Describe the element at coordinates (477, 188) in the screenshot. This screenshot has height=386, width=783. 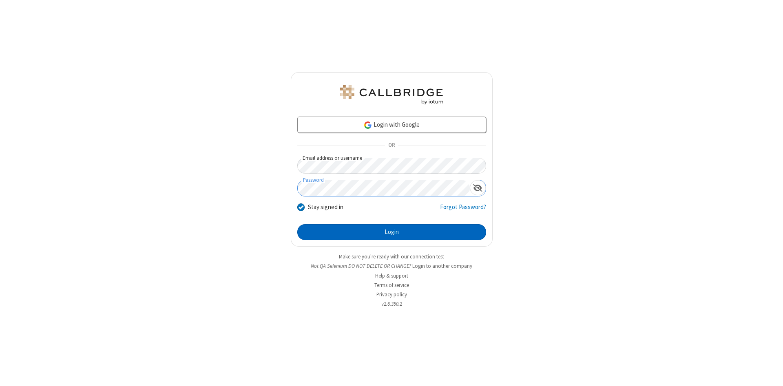
I see `div: Show password` at that location.